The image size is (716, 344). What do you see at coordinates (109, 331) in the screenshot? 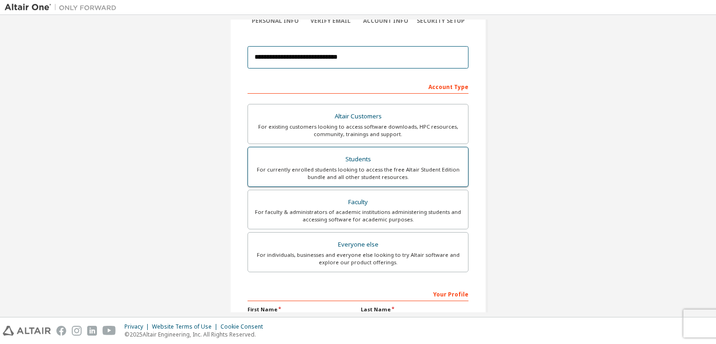
I see `img: youtube.svg` at bounding box center [109, 331].